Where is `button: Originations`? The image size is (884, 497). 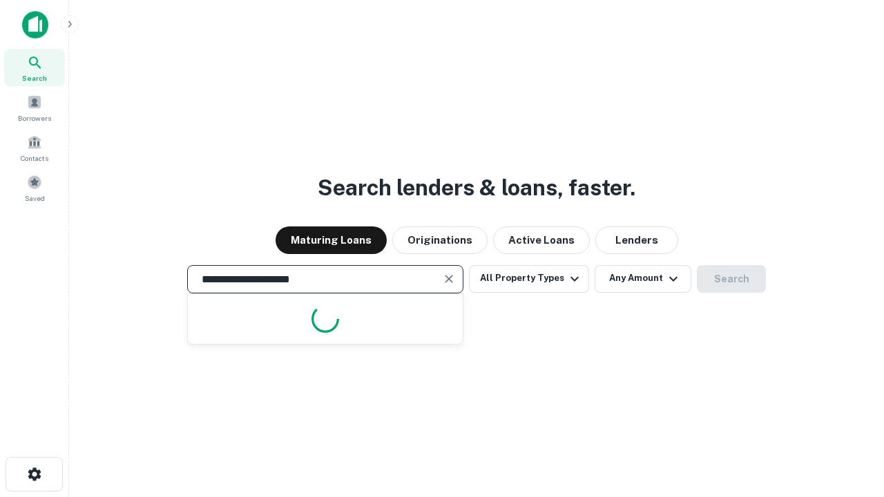 button: Originations is located at coordinates (440, 240).